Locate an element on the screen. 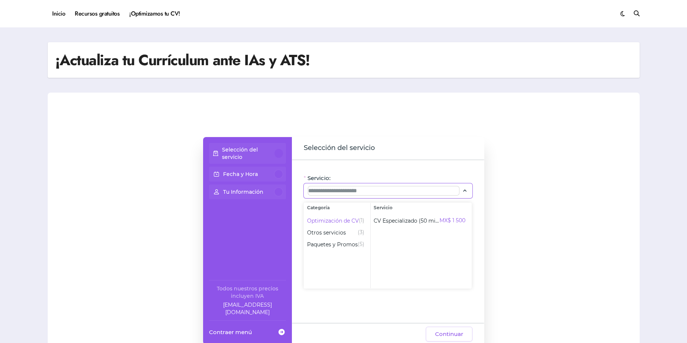 This screenshot has width=687, height=343. span: Paquetes y Promos is located at coordinates (332, 244).